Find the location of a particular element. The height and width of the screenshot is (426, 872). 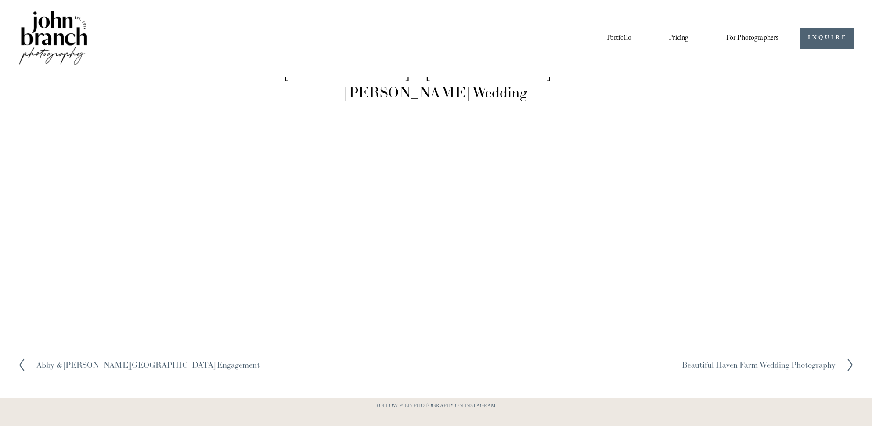

span: For Photographers is located at coordinates (752, 38).